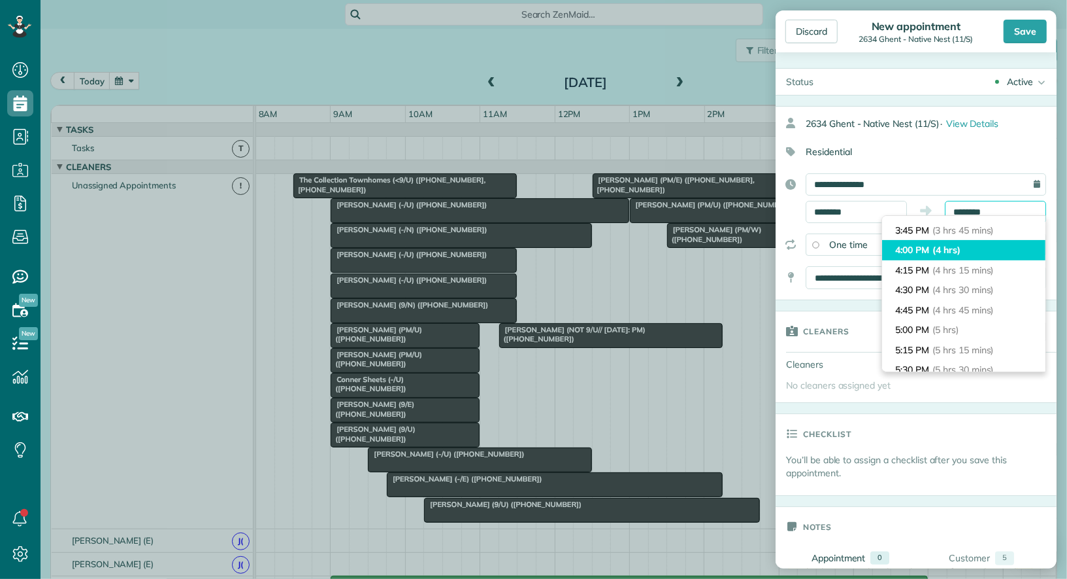 This screenshot has width=1067, height=579. What do you see at coordinates (828, 433) in the screenshot?
I see `h3: Checklist` at bounding box center [828, 433].